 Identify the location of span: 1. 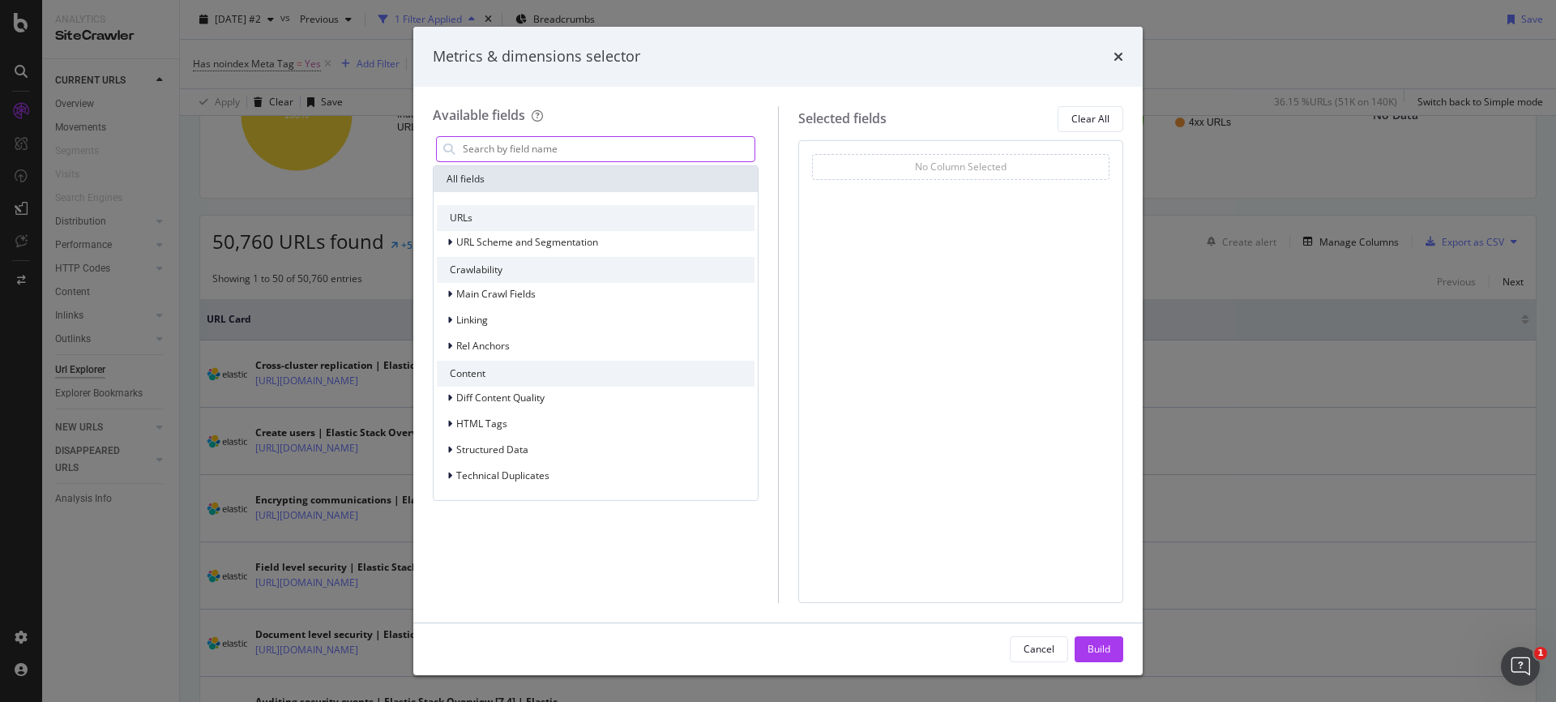
(1541, 653).